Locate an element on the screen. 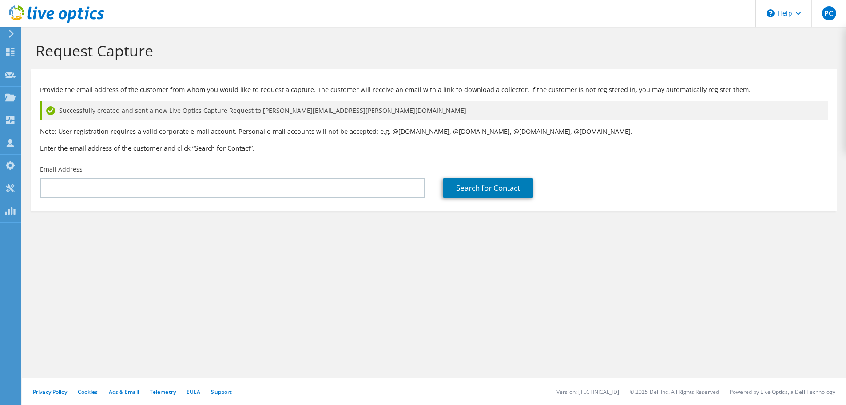 Image resolution: width=846 pixels, height=405 pixels. span: PC is located at coordinates (830, 13).